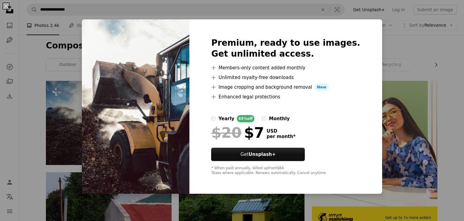 The height and width of the screenshot is (221, 464). What do you see at coordinates (226, 132) in the screenshot?
I see `span: $20` at bounding box center [226, 132].